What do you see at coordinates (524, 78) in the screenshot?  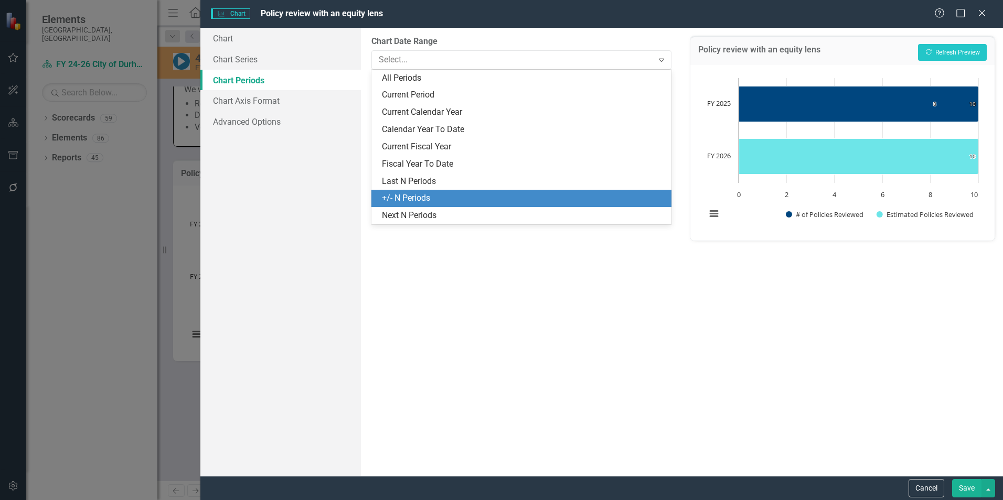 I see `div: All Periods` at bounding box center [524, 78].